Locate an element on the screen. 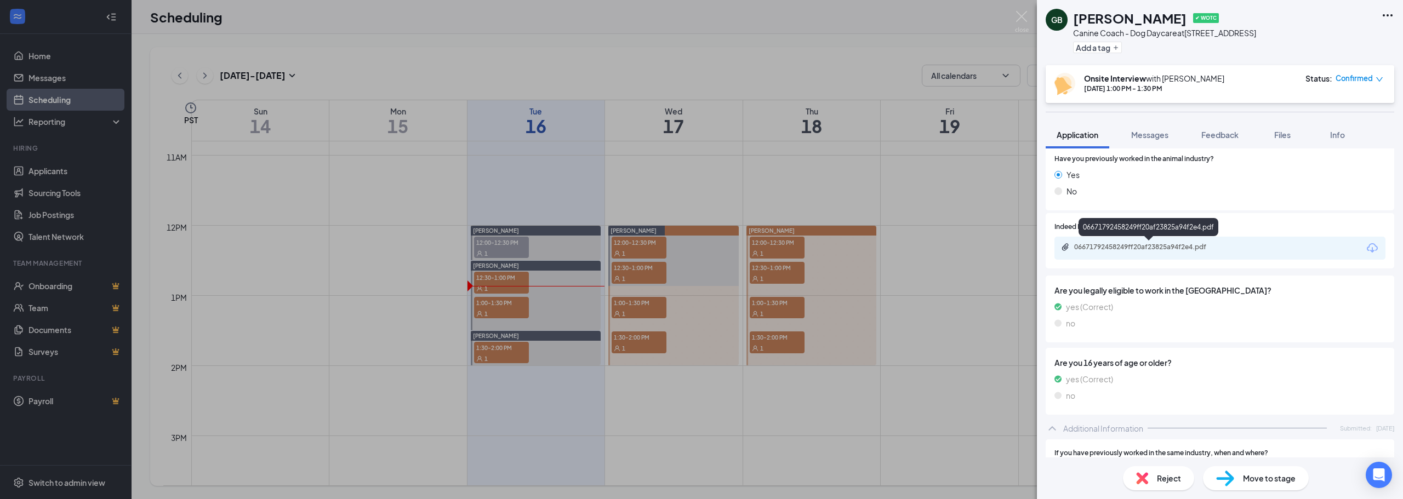 Image resolution: width=1403 pixels, height=499 pixels. span: Indeed Resume is located at coordinates (1079, 227).